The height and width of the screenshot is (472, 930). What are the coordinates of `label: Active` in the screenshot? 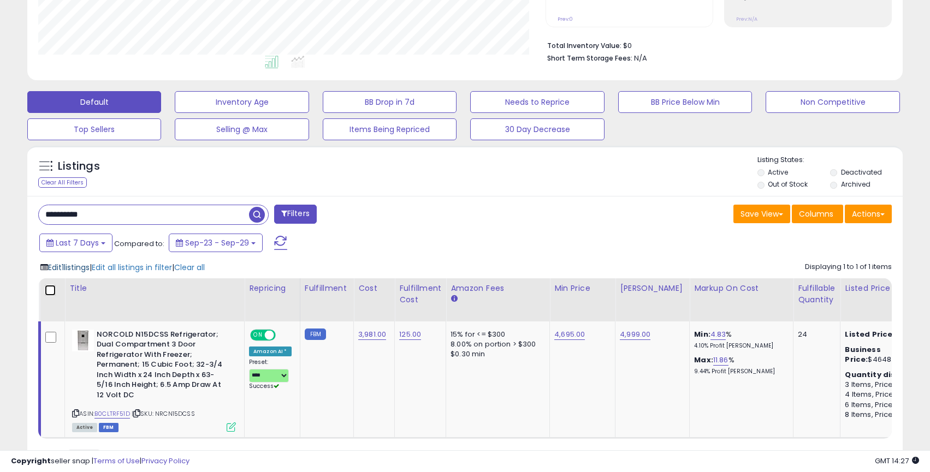 It's located at (777, 172).